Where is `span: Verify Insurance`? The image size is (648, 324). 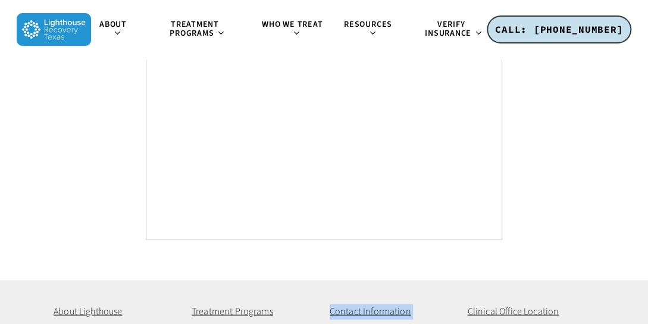 span: Verify Insurance is located at coordinates (448, 29).